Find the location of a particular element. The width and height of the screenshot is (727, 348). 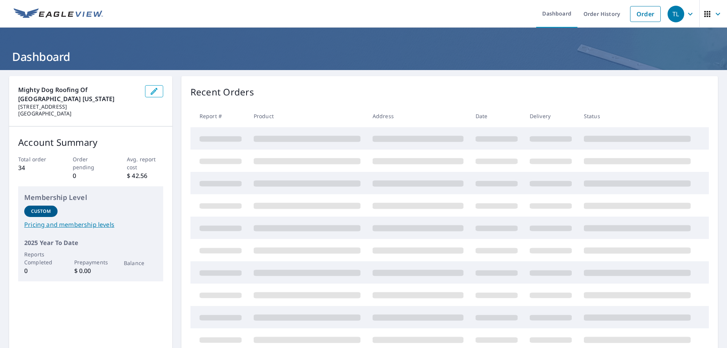

a: Order is located at coordinates (645, 14).